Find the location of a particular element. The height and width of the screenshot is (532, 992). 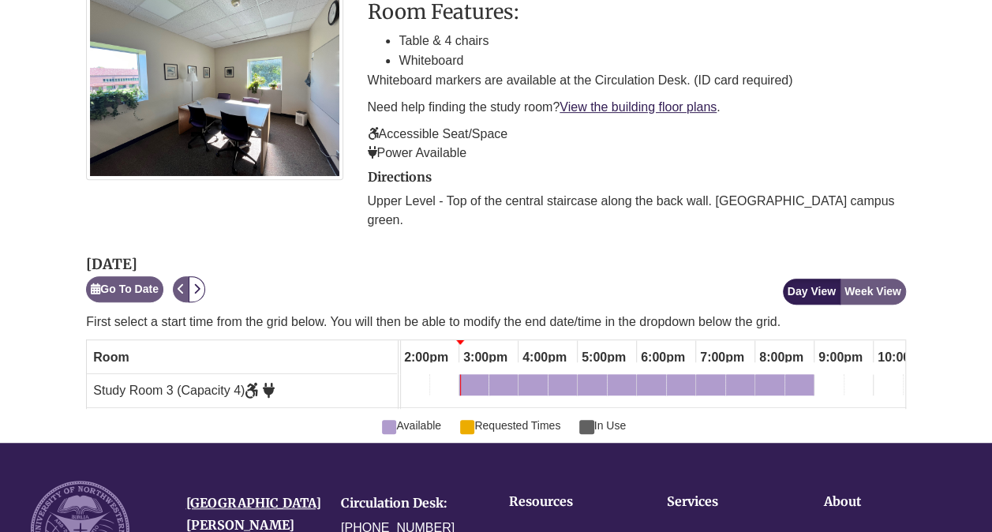

span: 10:00pm is located at coordinates (902, 357).